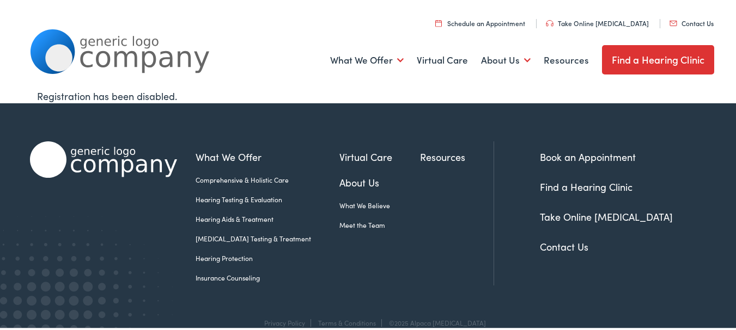 The height and width of the screenshot is (330, 736). What do you see at coordinates (587, 155) in the screenshot?
I see `a: Book an Appointment` at bounding box center [587, 155].